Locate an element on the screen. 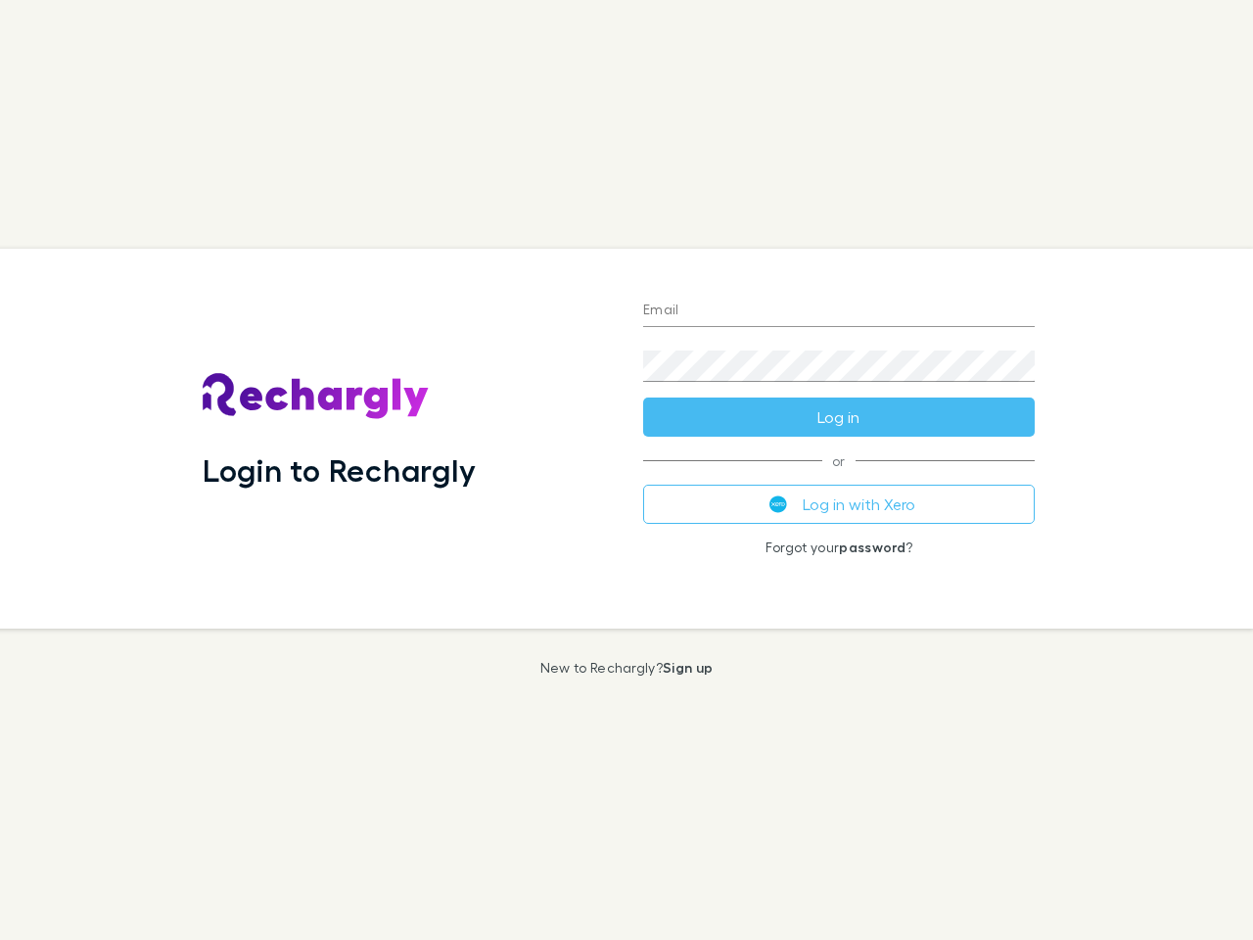  a: Sign up is located at coordinates (687, 667).